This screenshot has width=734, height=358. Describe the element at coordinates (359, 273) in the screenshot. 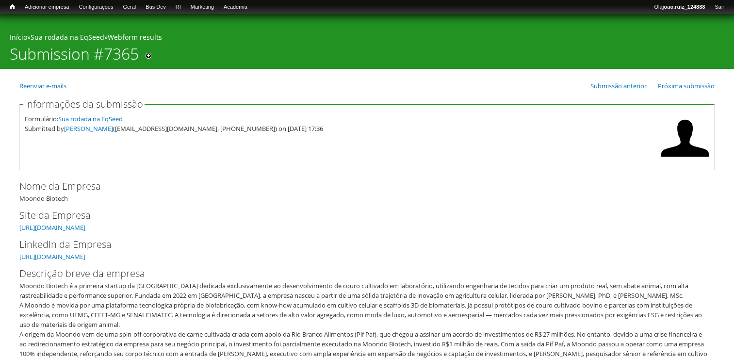

I see `label: Descrição breve da empresa` at that location.